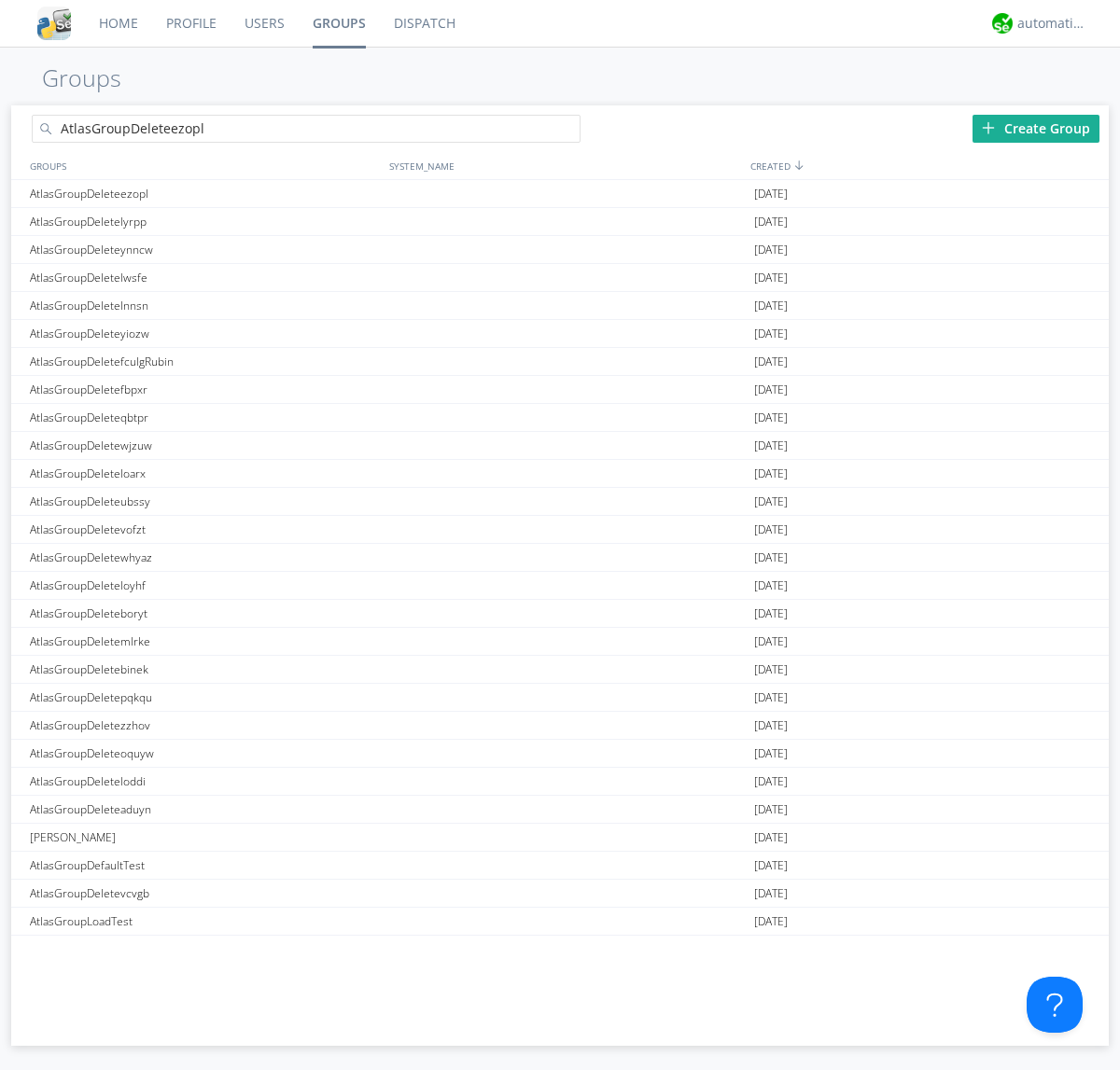 The width and height of the screenshot is (1120, 1070). I want to click on div: AtlasGroupDeleteaduyn, so click(204, 809).